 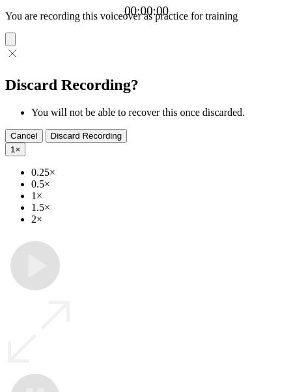 What do you see at coordinates (24, 135) in the screenshot?
I see `button: Cancel` at bounding box center [24, 135].